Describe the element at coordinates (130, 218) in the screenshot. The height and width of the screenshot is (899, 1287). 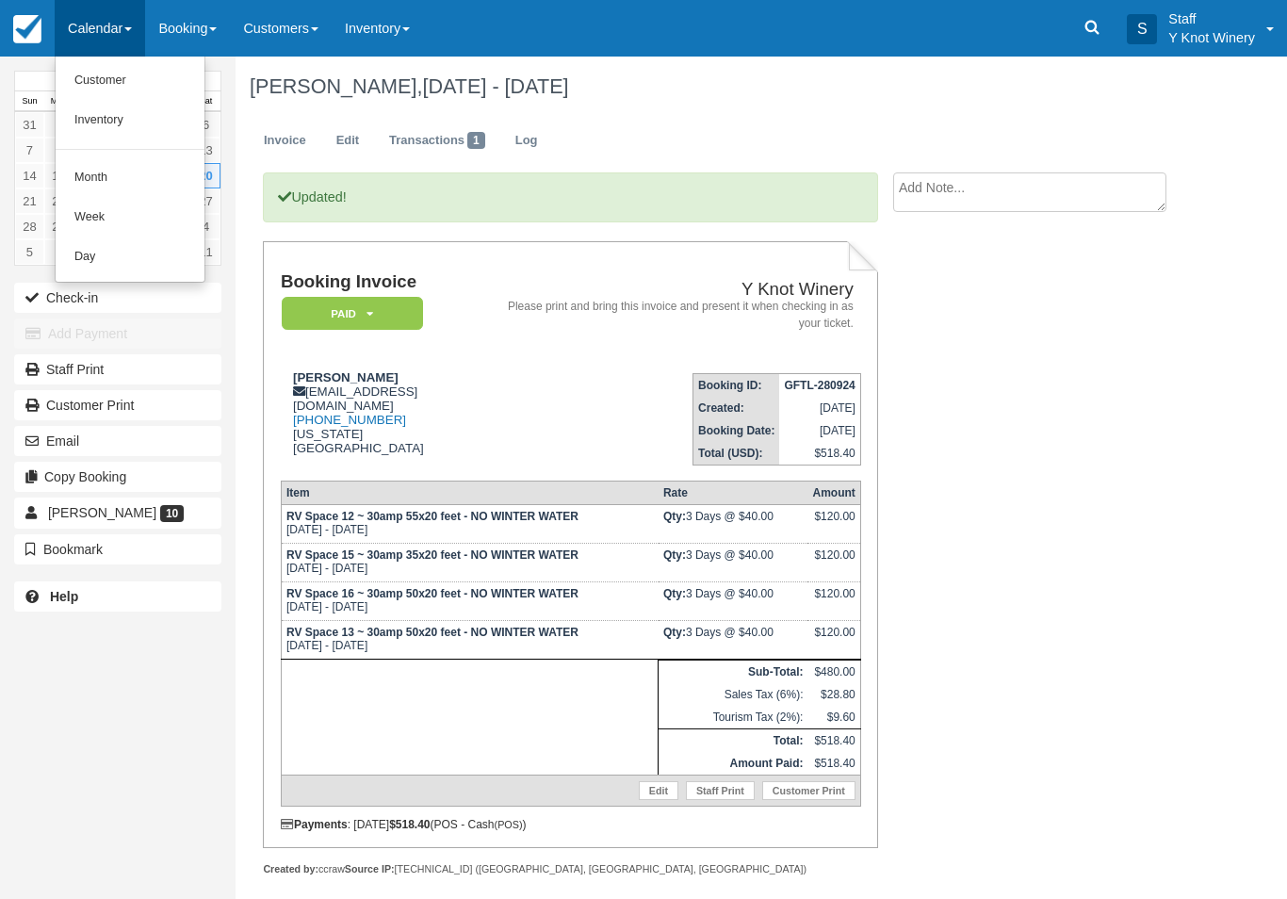
I see `a: Week` at that location.